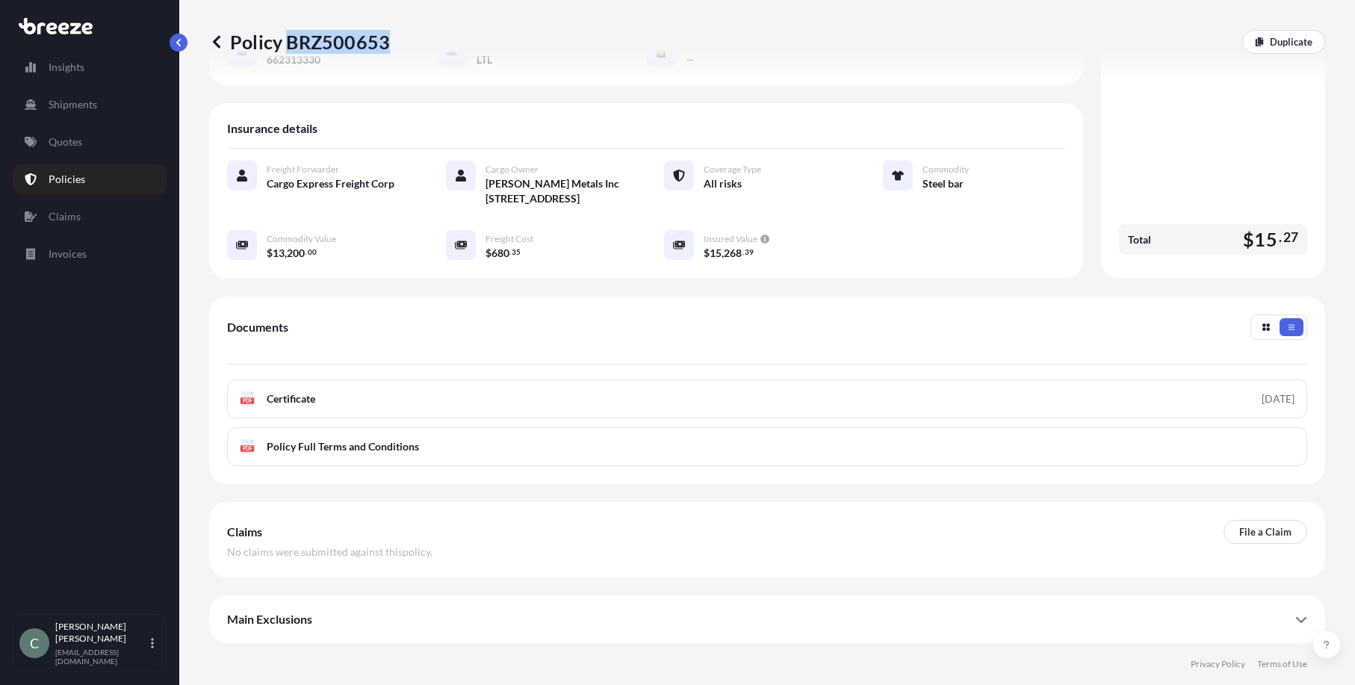 This screenshot has height=685, width=1355. Describe the element at coordinates (330, 184) in the screenshot. I see `span: Cargo Express Freight Corp` at that location.